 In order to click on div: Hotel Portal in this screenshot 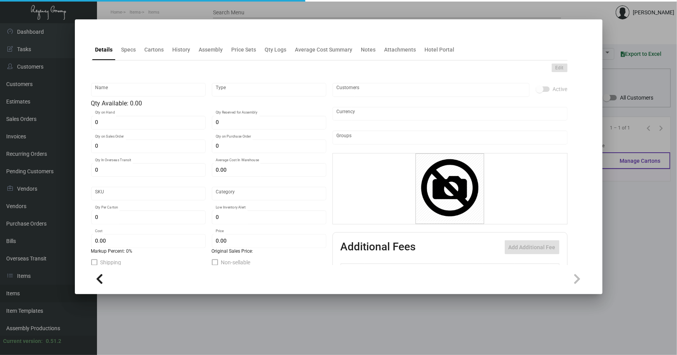, I will do `click(439, 50)`.